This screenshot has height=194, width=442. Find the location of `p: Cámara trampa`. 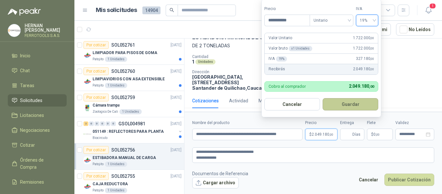

p: Cámara trampa is located at coordinates (106, 105).